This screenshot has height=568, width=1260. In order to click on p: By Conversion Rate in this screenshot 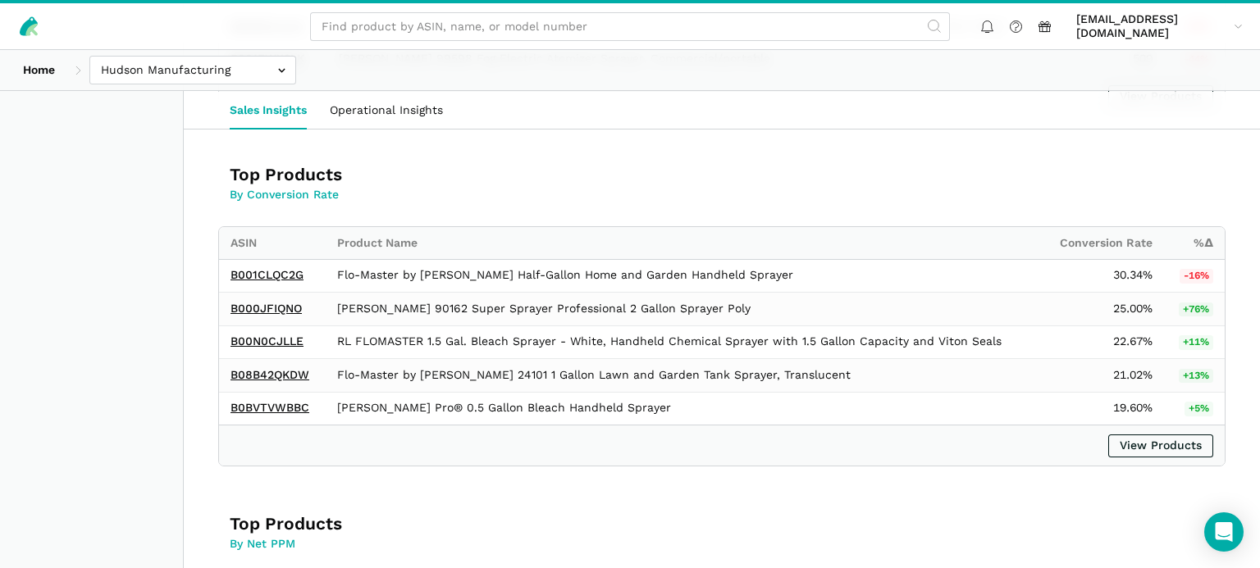, I will do `click(469, 194)`.